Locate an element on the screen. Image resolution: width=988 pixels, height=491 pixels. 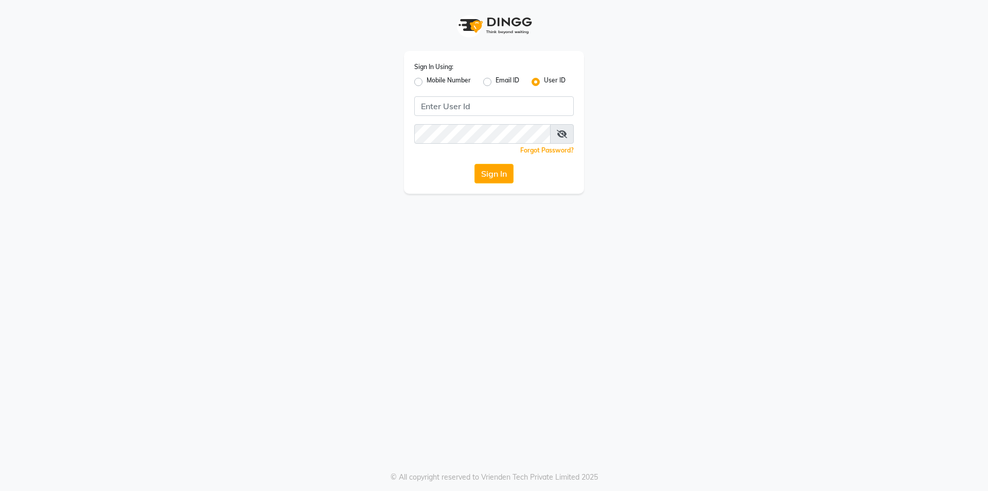
label: Email ID is located at coordinates (508, 82).